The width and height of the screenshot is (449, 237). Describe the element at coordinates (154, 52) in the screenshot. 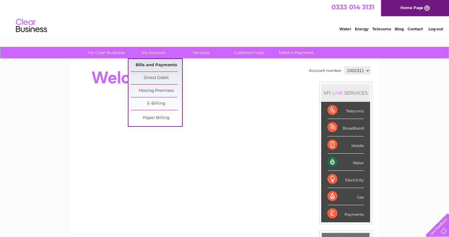

I see `a: My Account` at that location.